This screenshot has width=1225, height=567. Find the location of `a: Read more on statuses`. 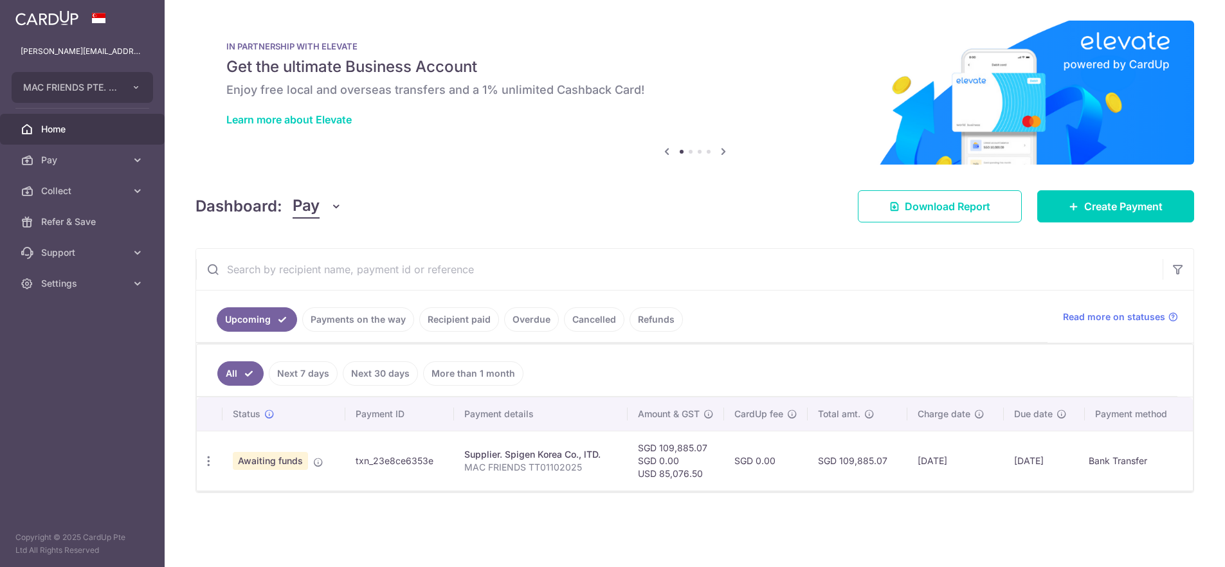

a: Read more on statuses is located at coordinates (1120, 317).